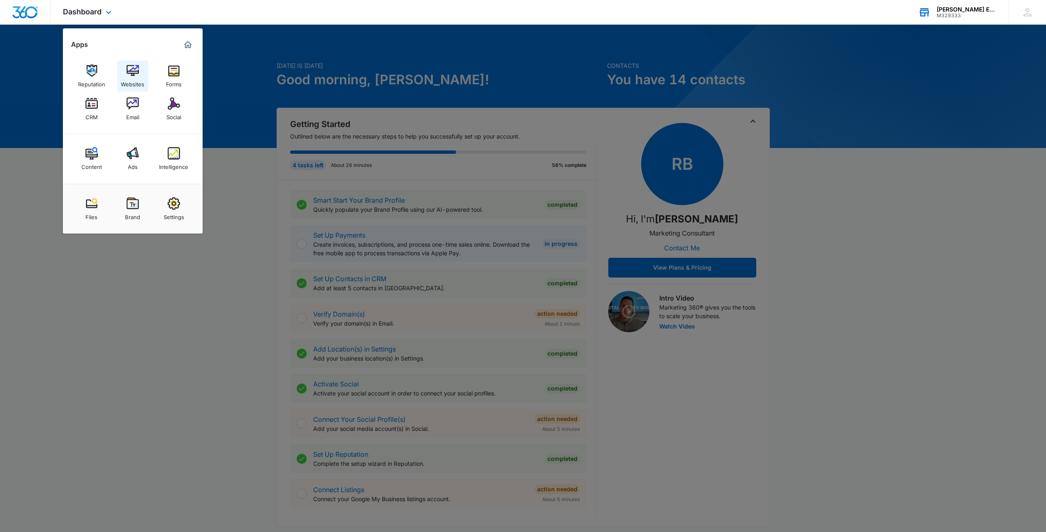  I want to click on a: Files, so click(92, 209).